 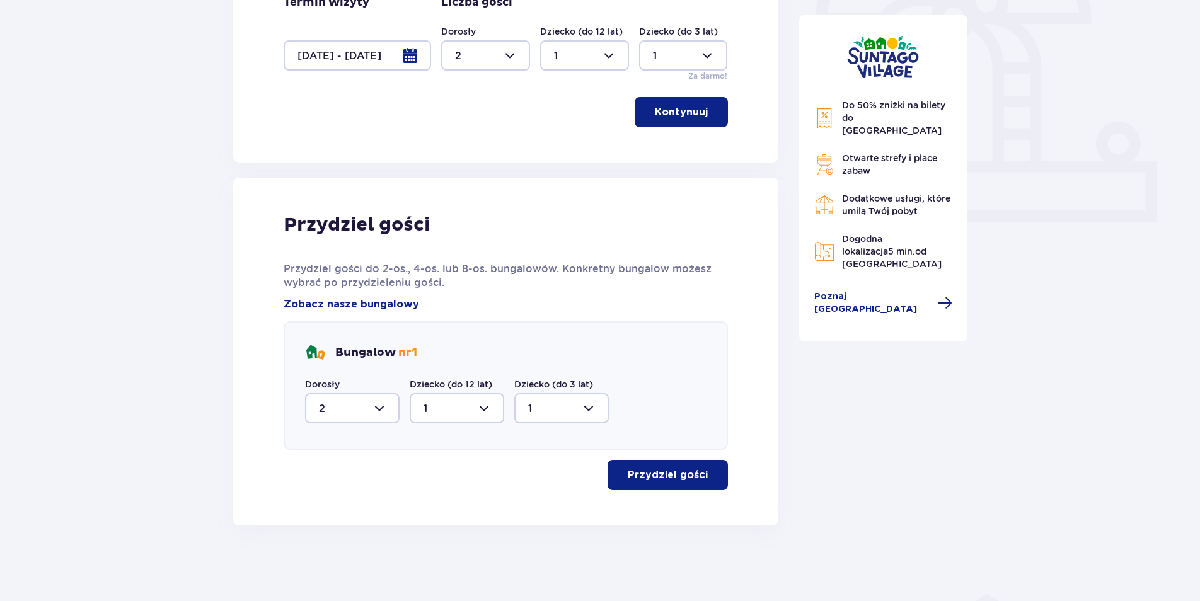 I want to click on img: Grill Icon, so click(x=824, y=164).